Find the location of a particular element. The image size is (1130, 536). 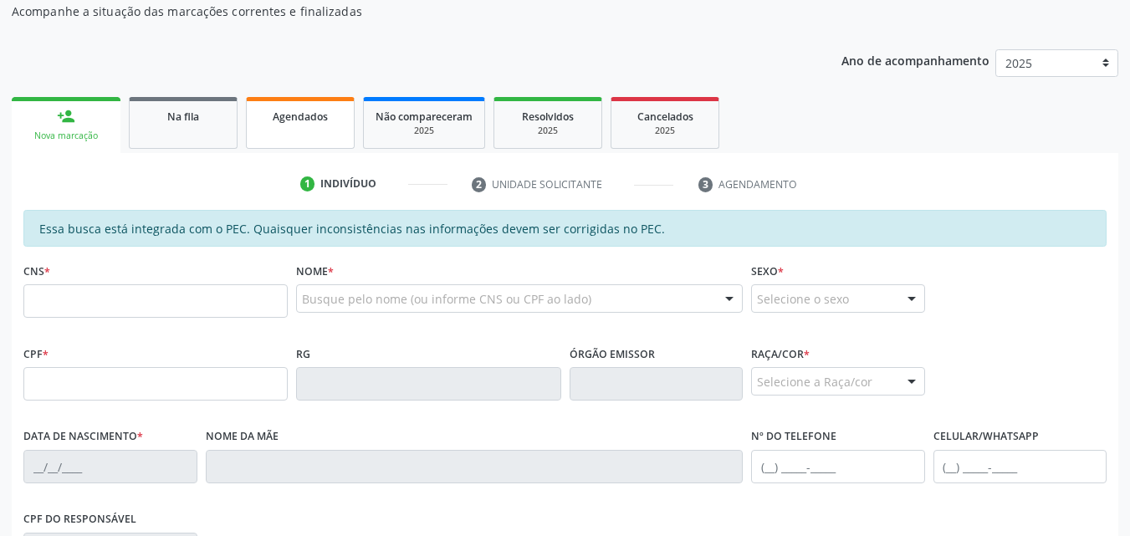

div: person_add is located at coordinates (66, 116).